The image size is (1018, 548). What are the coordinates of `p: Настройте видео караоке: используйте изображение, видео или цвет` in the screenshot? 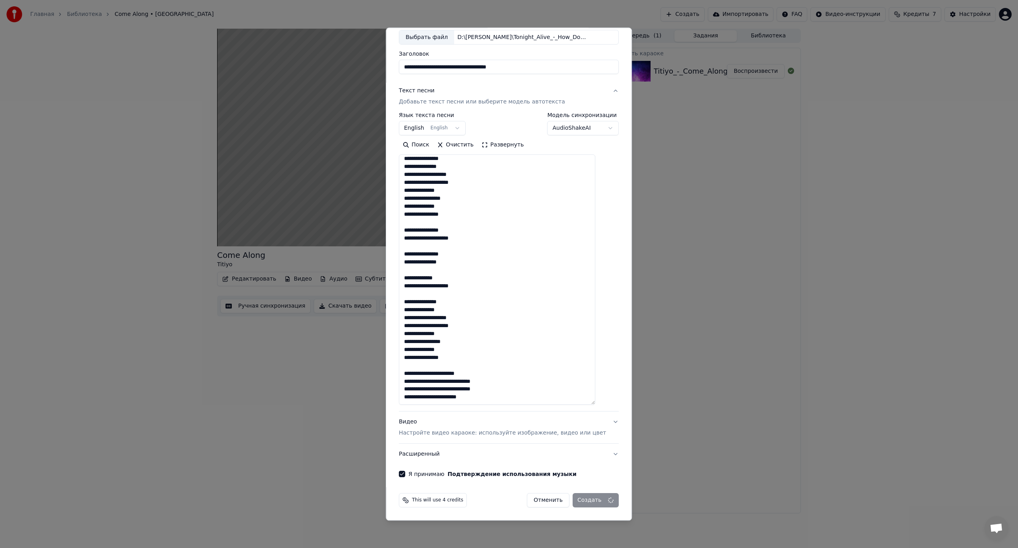 It's located at (502, 433).